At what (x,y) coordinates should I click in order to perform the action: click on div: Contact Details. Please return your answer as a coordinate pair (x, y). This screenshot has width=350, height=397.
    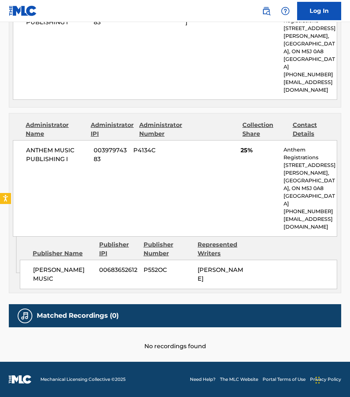
    Looking at the image, I should click on (315, 130).